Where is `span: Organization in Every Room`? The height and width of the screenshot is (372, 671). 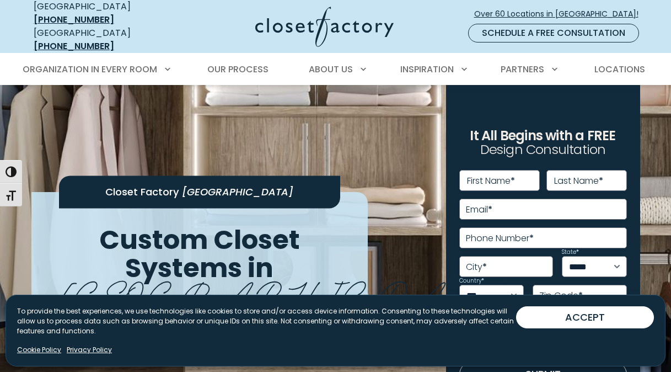 span: Organization in Every Room is located at coordinates (90, 69).